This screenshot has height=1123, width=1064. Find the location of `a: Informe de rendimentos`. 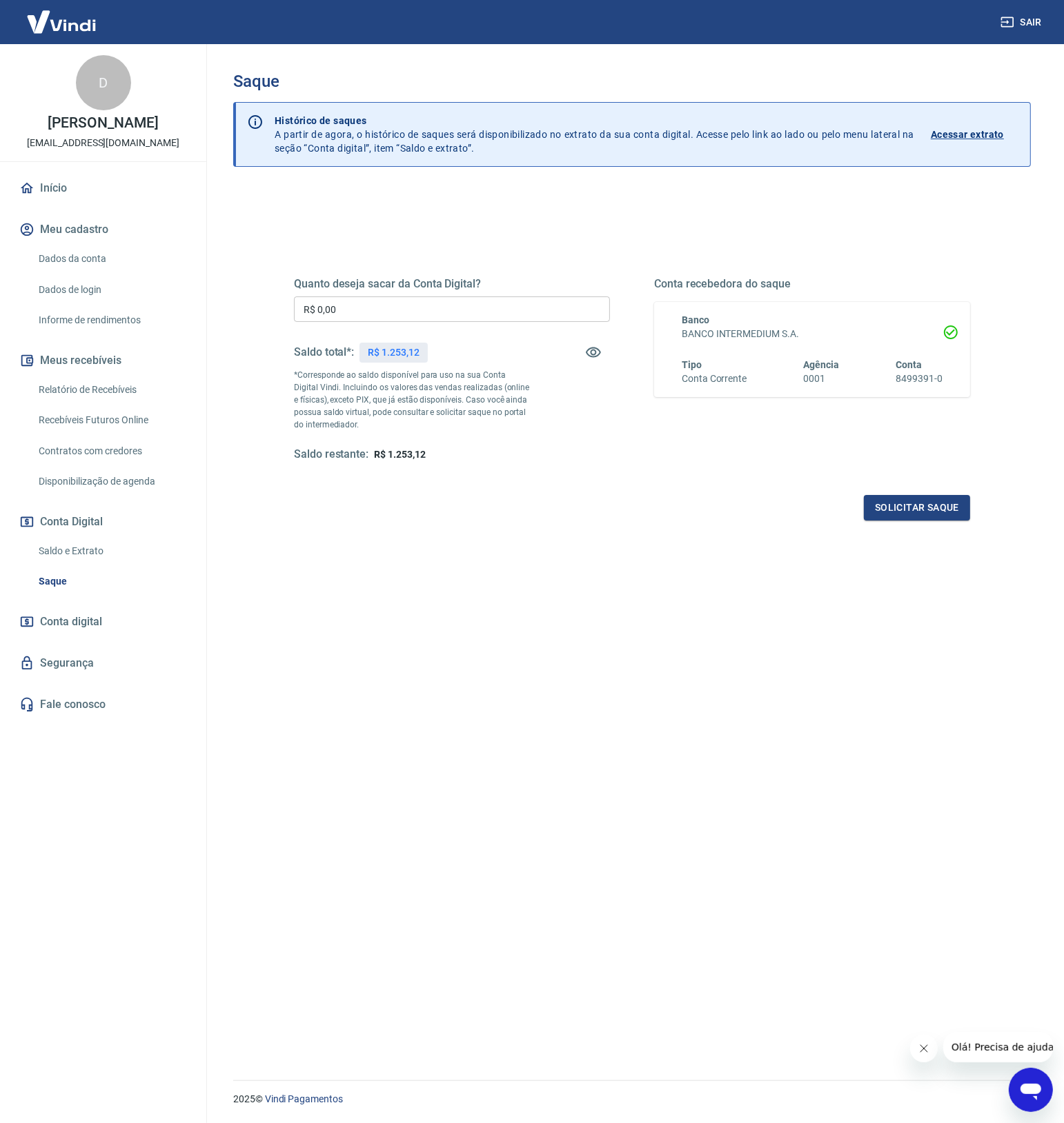

a: Informe de rendimentos is located at coordinates (111, 320).